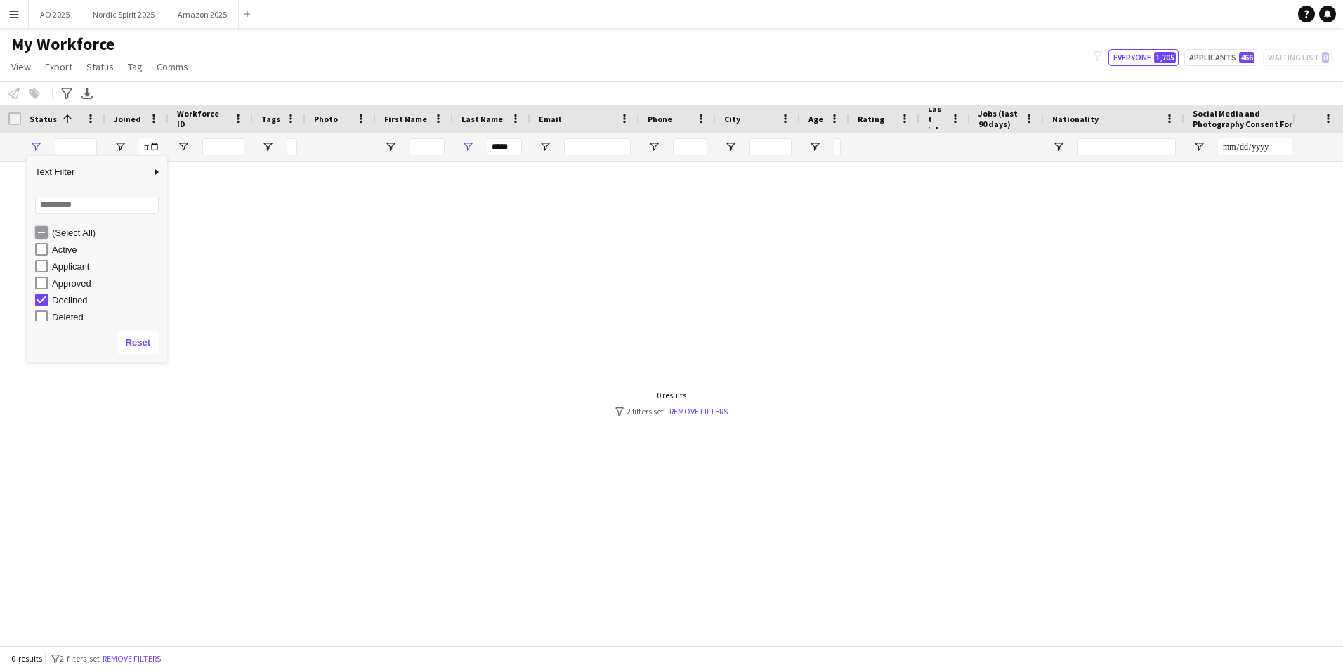  What do you see at coordinates (698, 411) in the screenshot?
I see `a: Remove filters` at bounding box center [698, 411].